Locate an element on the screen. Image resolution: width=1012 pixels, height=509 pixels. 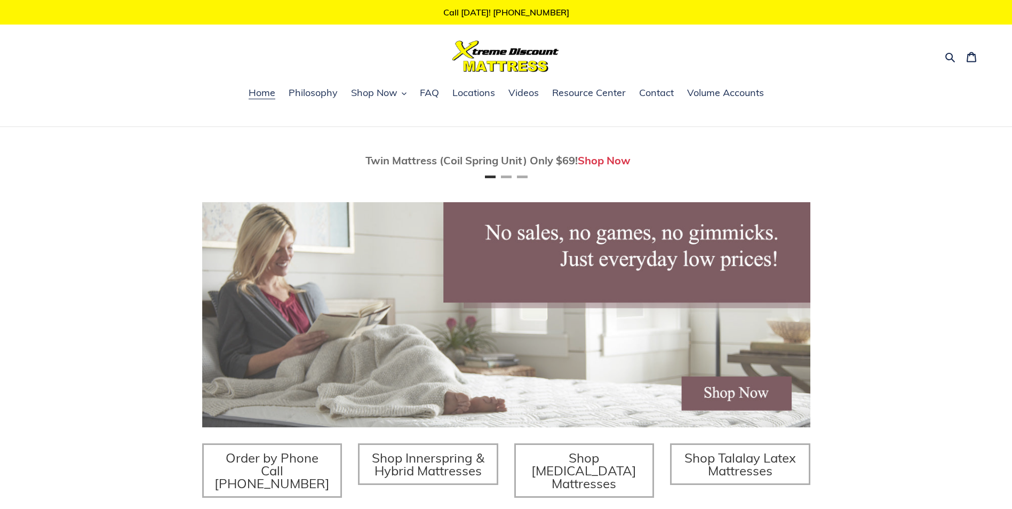
a: Videos is located at coordinates (523, 93).